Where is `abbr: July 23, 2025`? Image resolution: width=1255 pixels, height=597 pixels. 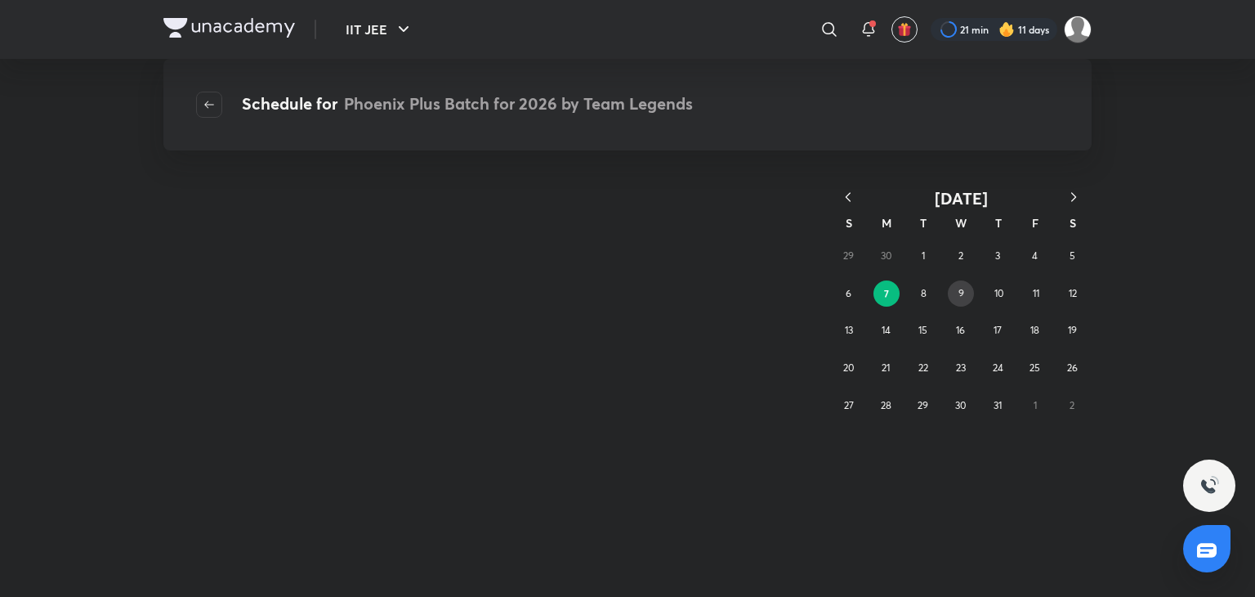
abbr: July 23, 2025 is located at coordinates (961, 367).